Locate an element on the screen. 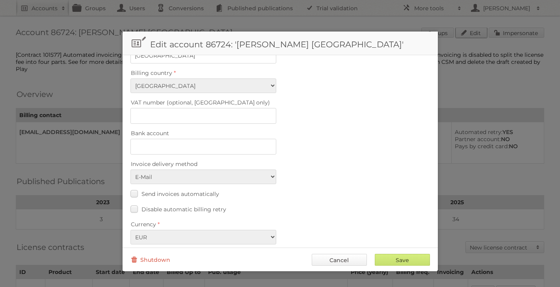  span: Invoice delivery method is located at coordinates (164, 164).